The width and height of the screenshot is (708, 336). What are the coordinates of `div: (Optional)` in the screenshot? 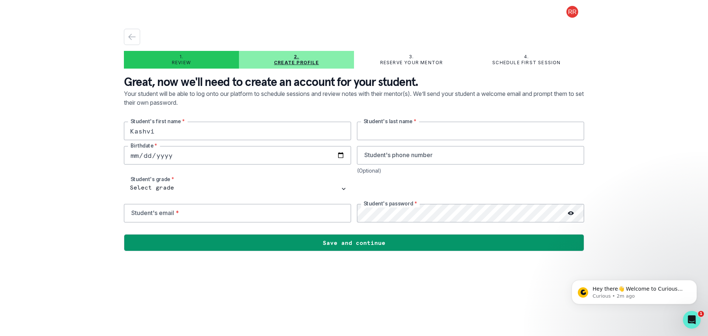 It's located at (470, 170).